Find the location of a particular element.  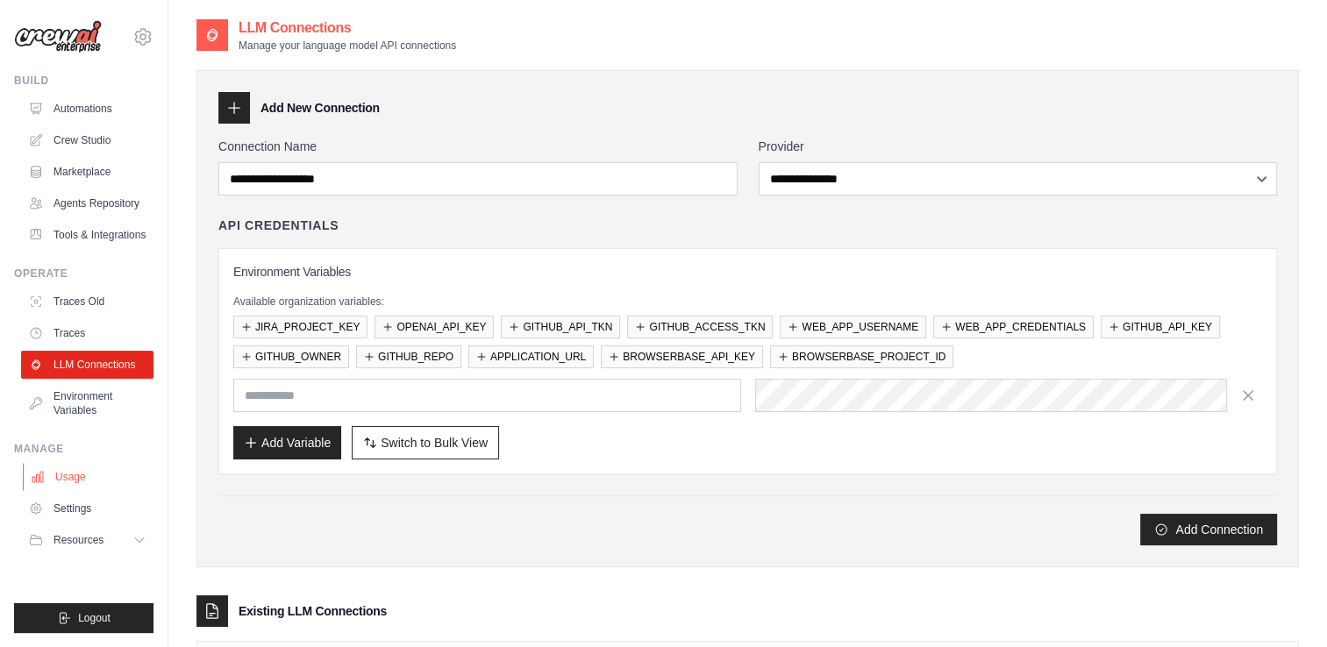

a: Traces is located at coordinates (87, 333).